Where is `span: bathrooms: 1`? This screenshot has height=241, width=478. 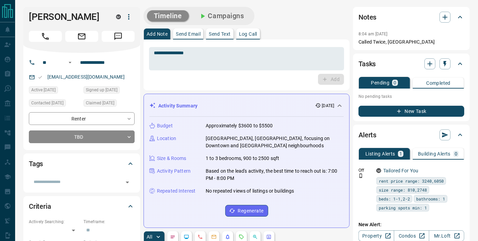 span: bathrooms: 1 is located at coordinates (431, 199).